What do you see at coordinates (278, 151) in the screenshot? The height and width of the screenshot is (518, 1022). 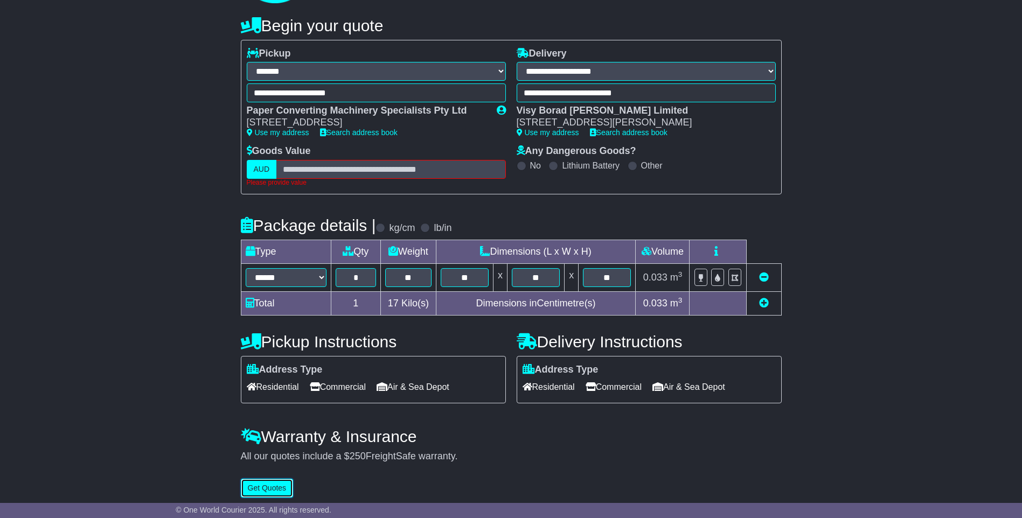 I see `label: Goods Value` at bounding box center [278, 151].